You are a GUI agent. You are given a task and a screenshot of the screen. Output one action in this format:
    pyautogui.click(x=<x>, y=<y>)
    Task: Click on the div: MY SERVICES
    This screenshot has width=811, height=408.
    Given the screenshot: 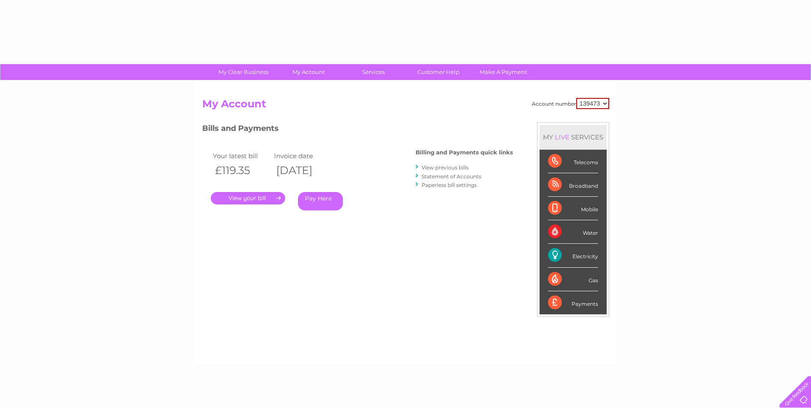 What is the action you would take?
    pyautogui.click(x=573, y=137)
    